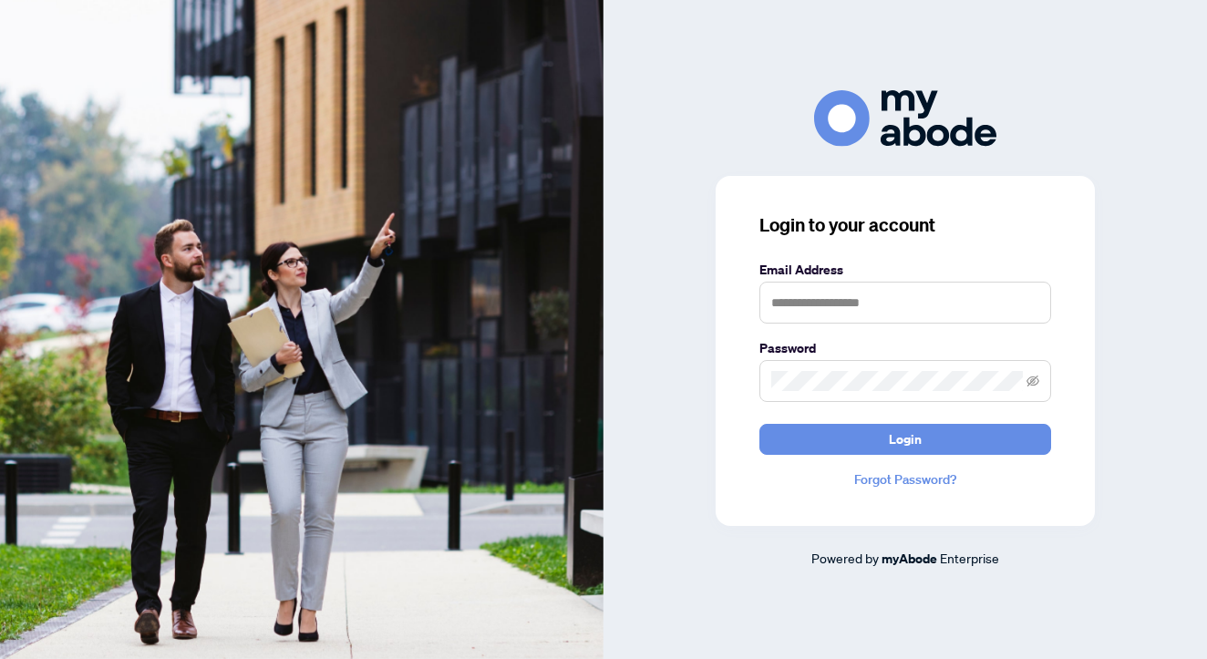 Image resolution: width=1207 pixels, height=659 pixels. What do you see at coordinates (905, 439) in the screenshot?
I see `button: Login` at bounding box center [905, 439].